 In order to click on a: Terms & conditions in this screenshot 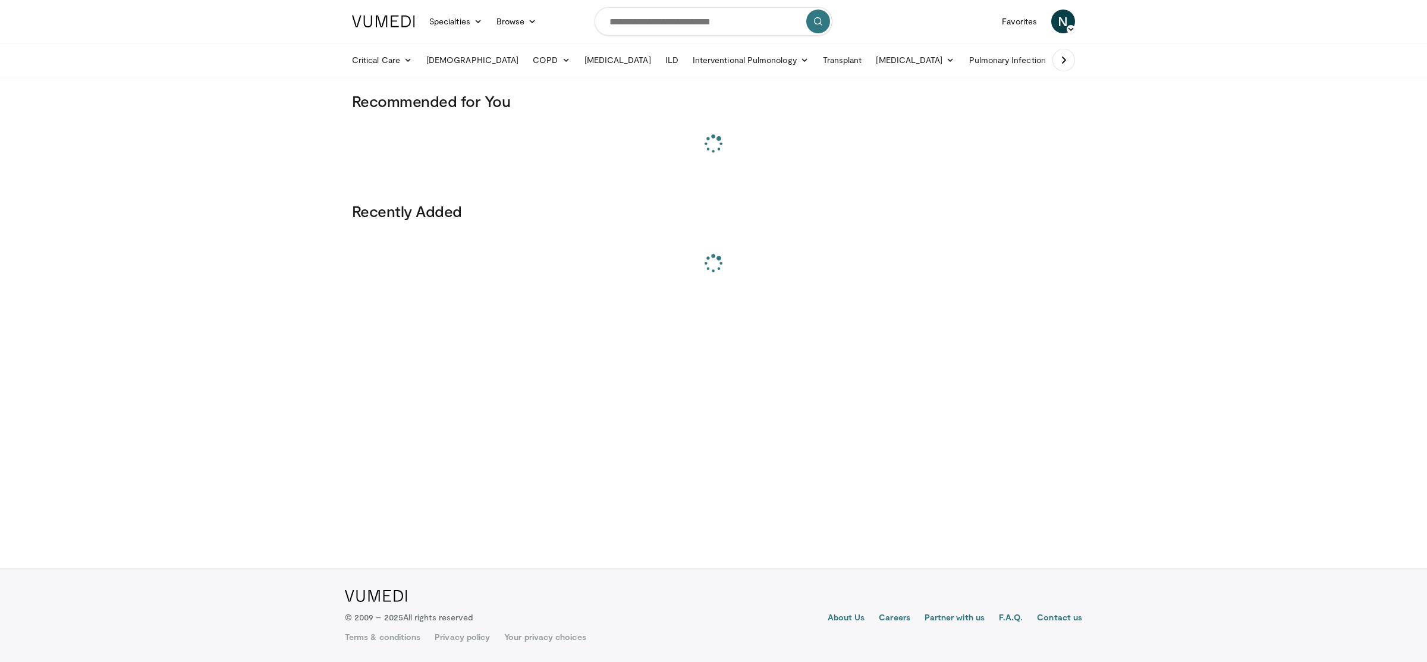, I will do `click(382, 637)`.